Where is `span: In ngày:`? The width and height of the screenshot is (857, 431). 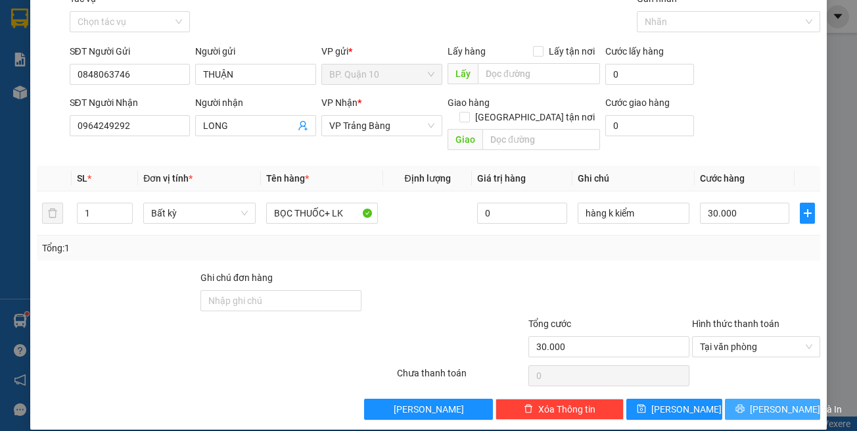 span: In ngày: is located at coordinates (42, 99).